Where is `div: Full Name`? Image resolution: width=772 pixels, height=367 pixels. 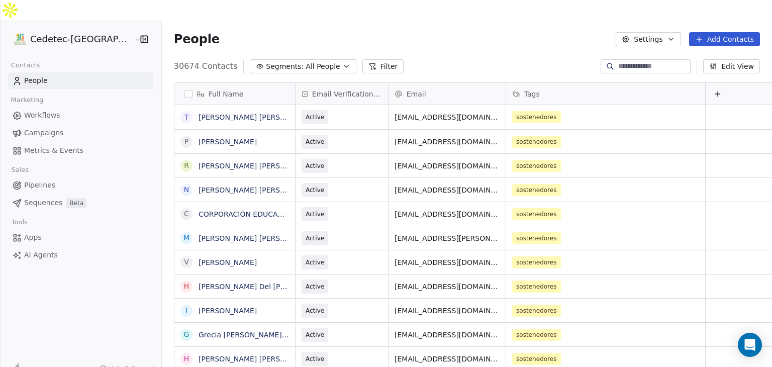 div: Full Name is located at coordinates (235, 94).